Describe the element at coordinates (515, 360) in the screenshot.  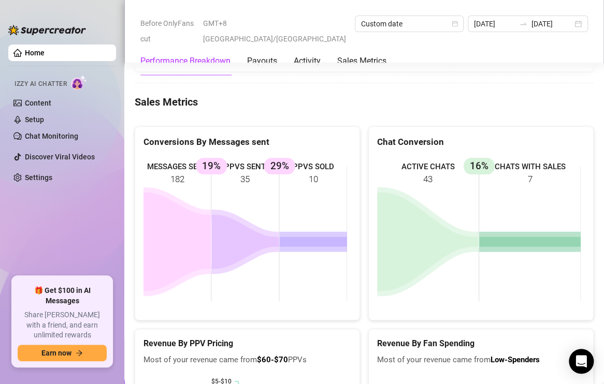
I see `b: Low-Spenders` at that location.